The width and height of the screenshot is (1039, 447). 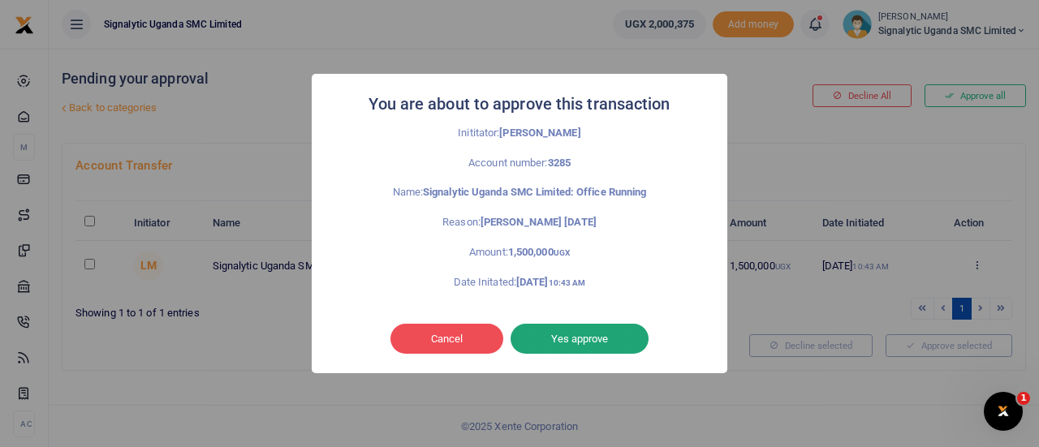 I want to click on span: 1, so click(x=1024, y=399).